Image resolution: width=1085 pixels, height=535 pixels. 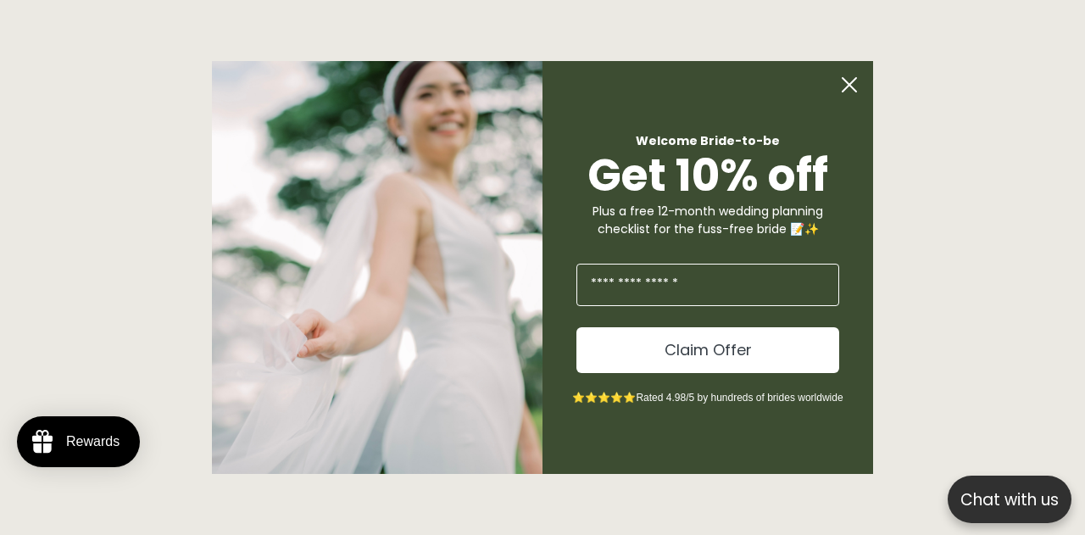 I want to click on button: Open chatbox, so click(x=1009, y=499).